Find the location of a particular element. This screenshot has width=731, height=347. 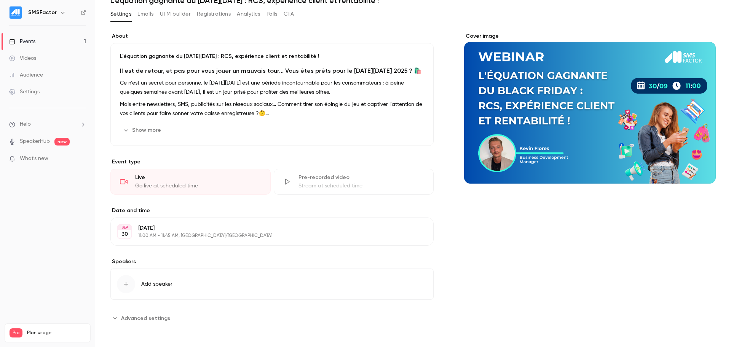

section: Advanced settings is located at coordinates (272, 318).